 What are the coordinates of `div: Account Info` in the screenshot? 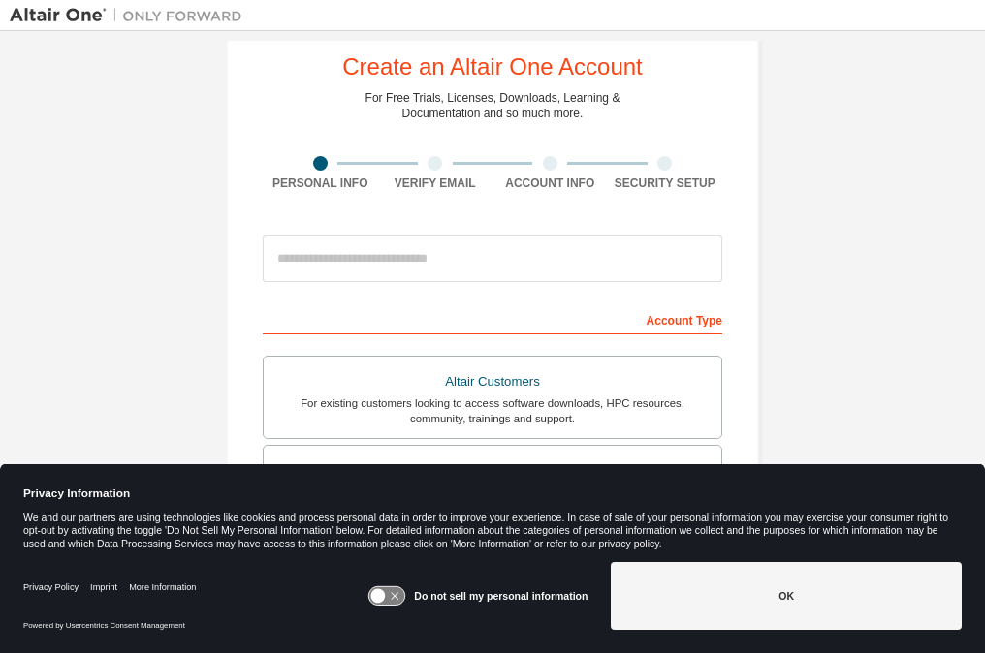 It's located at (550, 183).